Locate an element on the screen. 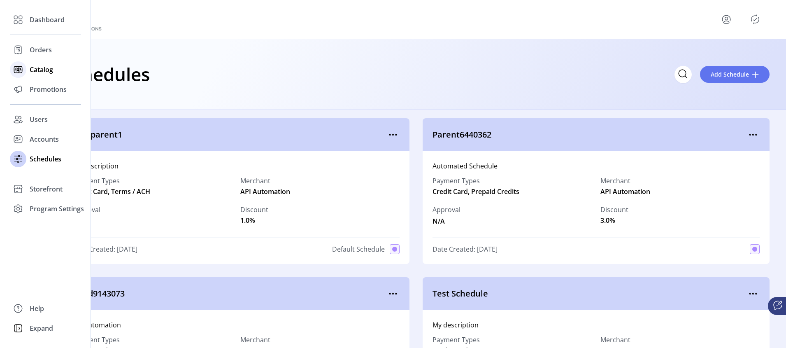  span: N/A is located at coordinates (447, 220).